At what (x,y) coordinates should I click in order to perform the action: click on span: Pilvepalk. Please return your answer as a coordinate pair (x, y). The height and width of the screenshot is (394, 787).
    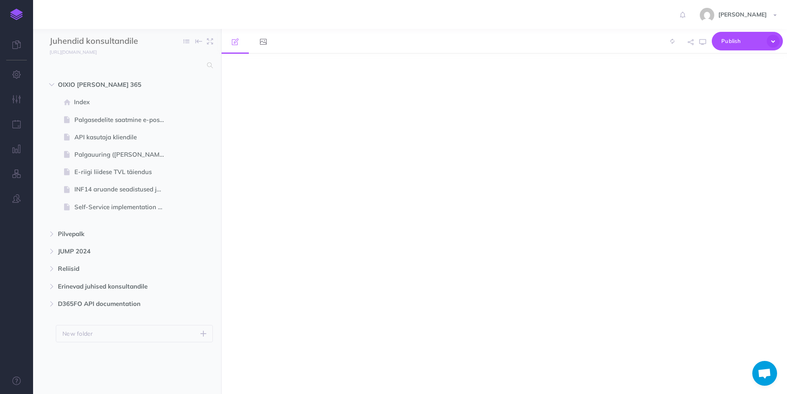
    Looking at the image, I should click on (110, 234).